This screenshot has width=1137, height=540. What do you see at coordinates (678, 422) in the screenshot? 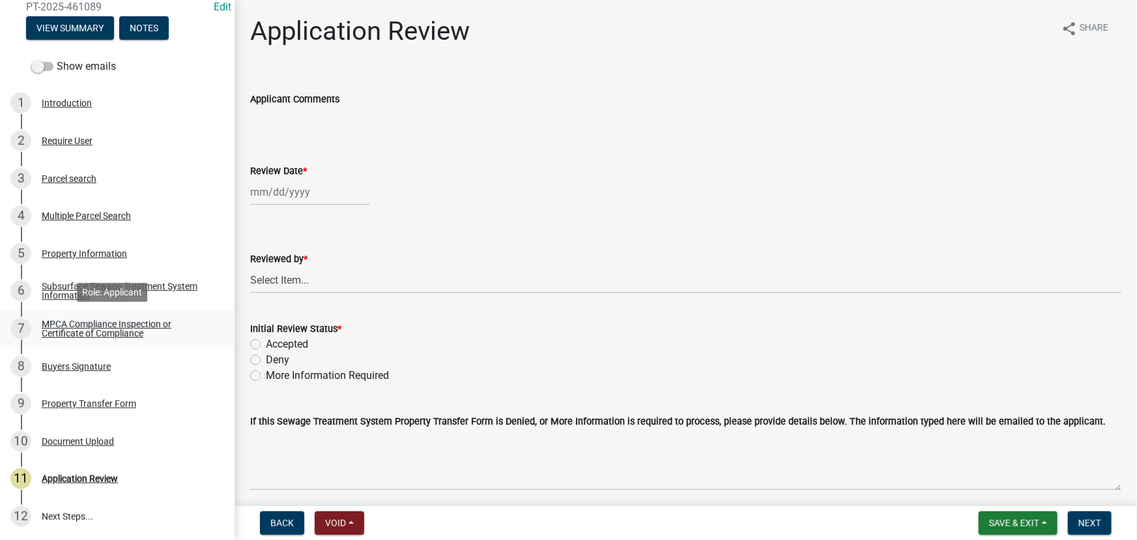
I see `label: If this Sewage Treatment System Property Transfer Form is Denied, or More Information is required...` at bounding box center [678, 422].